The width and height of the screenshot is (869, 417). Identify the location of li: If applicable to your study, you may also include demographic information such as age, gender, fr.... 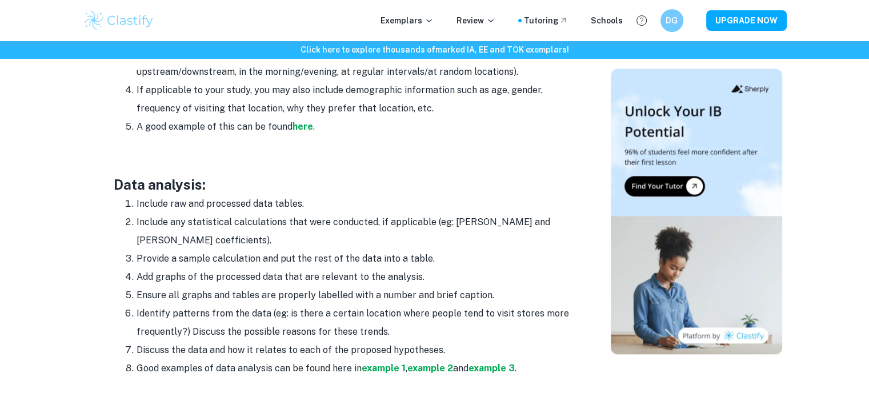
(354, 99).